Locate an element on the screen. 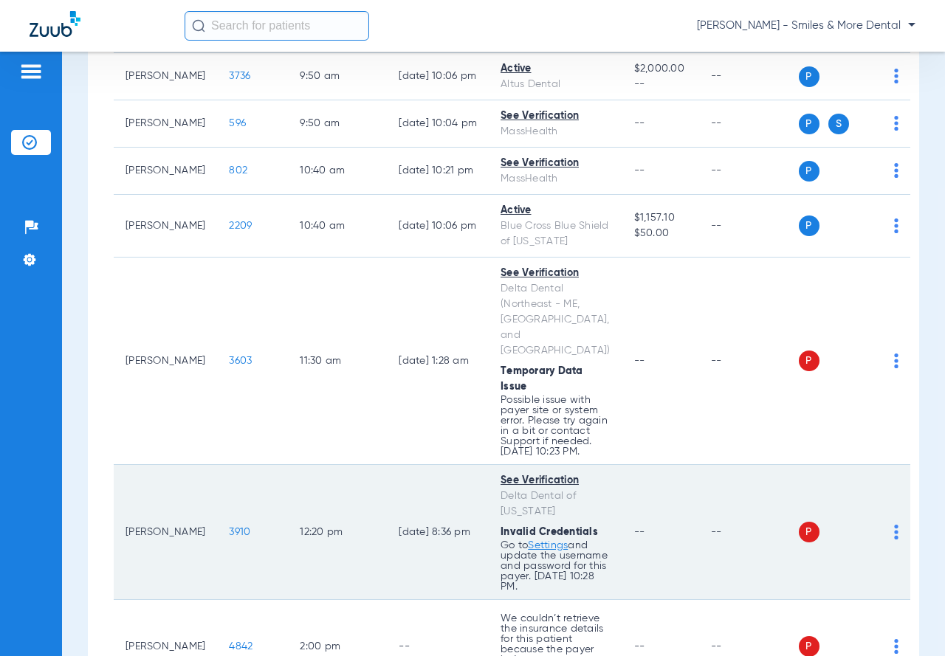 Image resolution: width=945 pixels, height=656 pixels. a: Settings is located at coordinates (548, 546).